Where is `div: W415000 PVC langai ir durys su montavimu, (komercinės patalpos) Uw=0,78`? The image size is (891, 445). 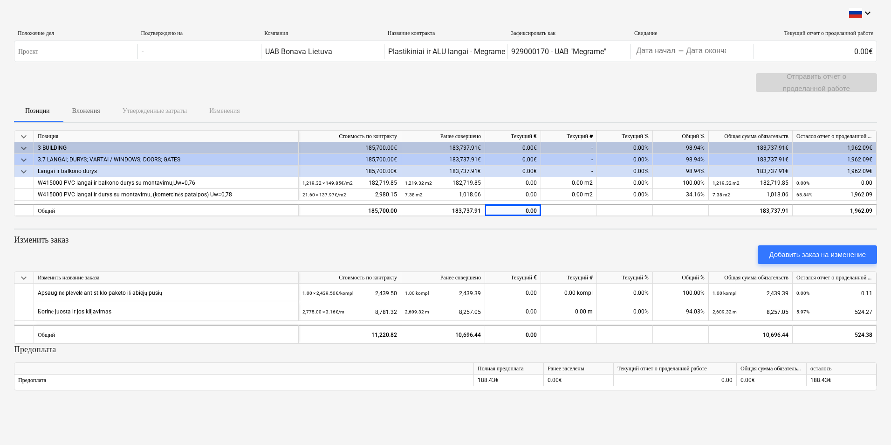
div: W415000 PVC langai ir durys su montavimu, (komercinės patalpos) Uw=0,78 is located at coordinates (166, 194).